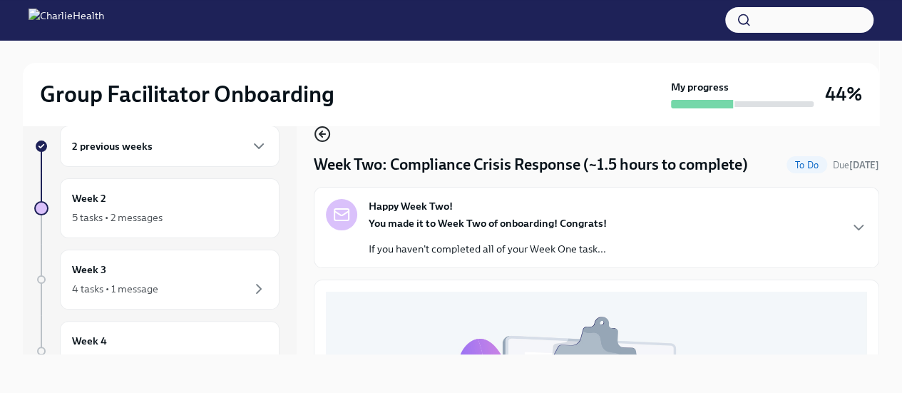 This screenshot has height=393, width=902. I want to click on div: 5 tasks • 2 messages, so click(117, 218).